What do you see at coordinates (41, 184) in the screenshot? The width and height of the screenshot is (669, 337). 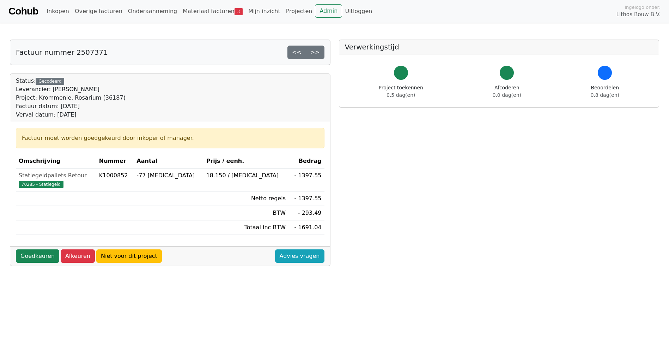 I see `span: 70285 - Statiegeld` at bounding box center [41, 184].